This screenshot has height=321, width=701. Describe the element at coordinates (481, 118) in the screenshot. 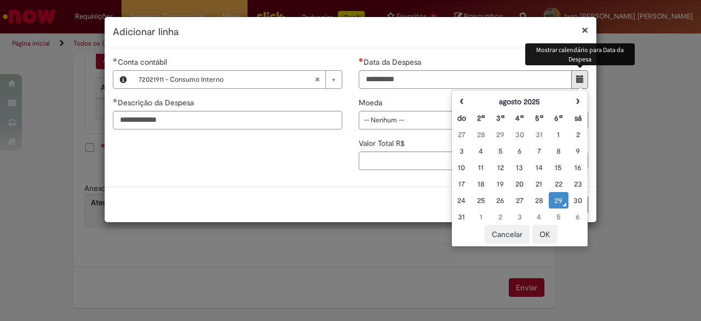

I see `th: Segunda-feira` at that location.